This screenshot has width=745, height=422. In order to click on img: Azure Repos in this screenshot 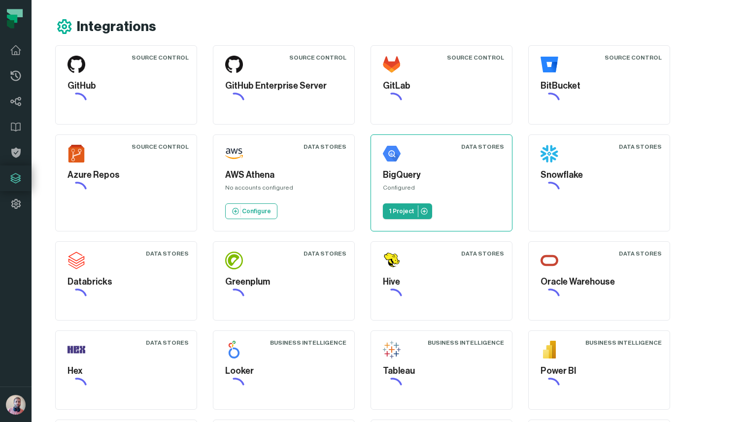, I will do `click(76, 154)`.